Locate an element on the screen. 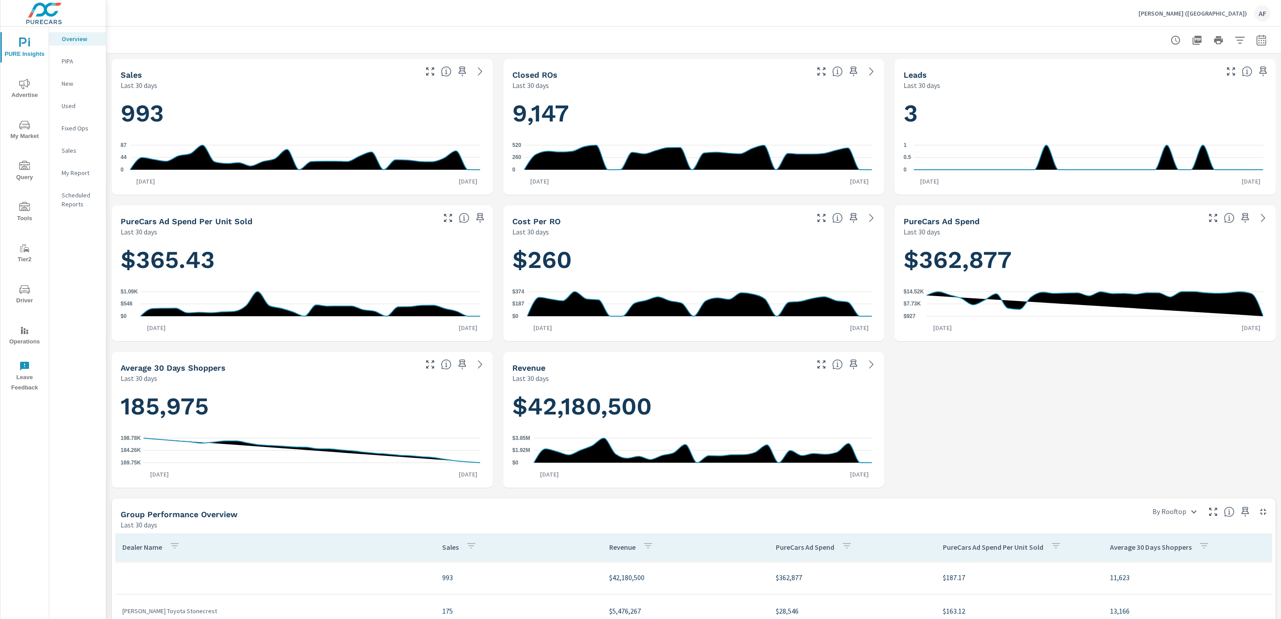 The width and height of the screenshot is (1281, 619). span: Query is located at coordinates (25, 171).